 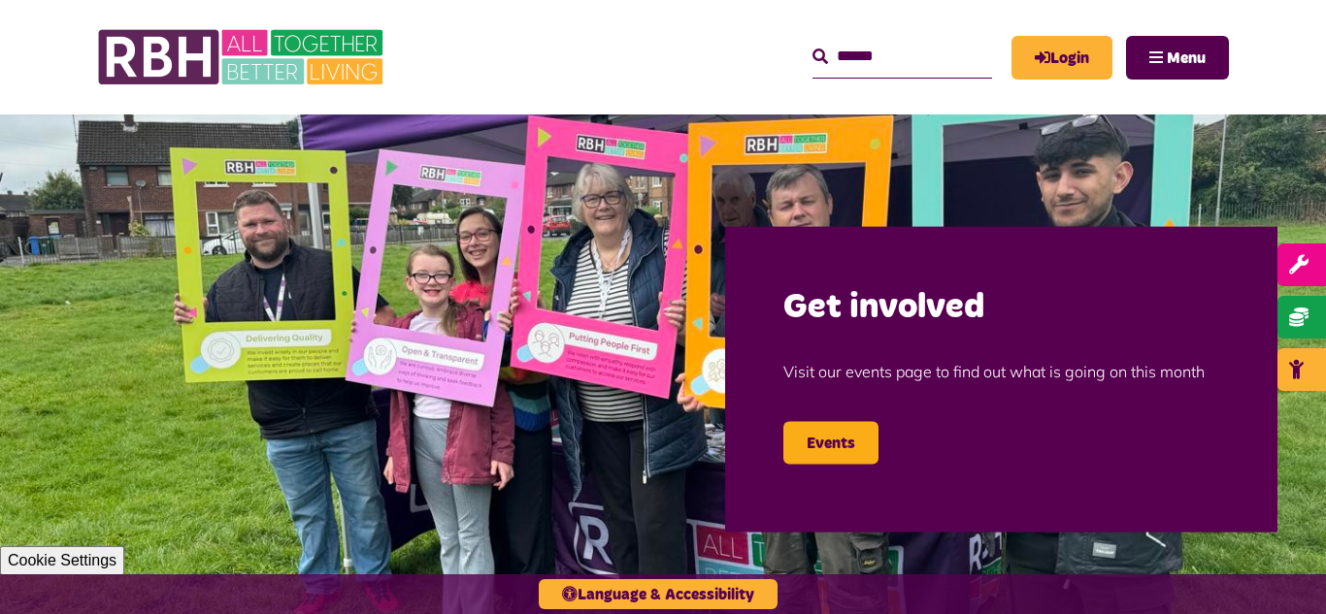 What do you see at coordinates (1177, 57) in the screenshot?
I see `button: Navigation` at bounding box center [1177, 57].